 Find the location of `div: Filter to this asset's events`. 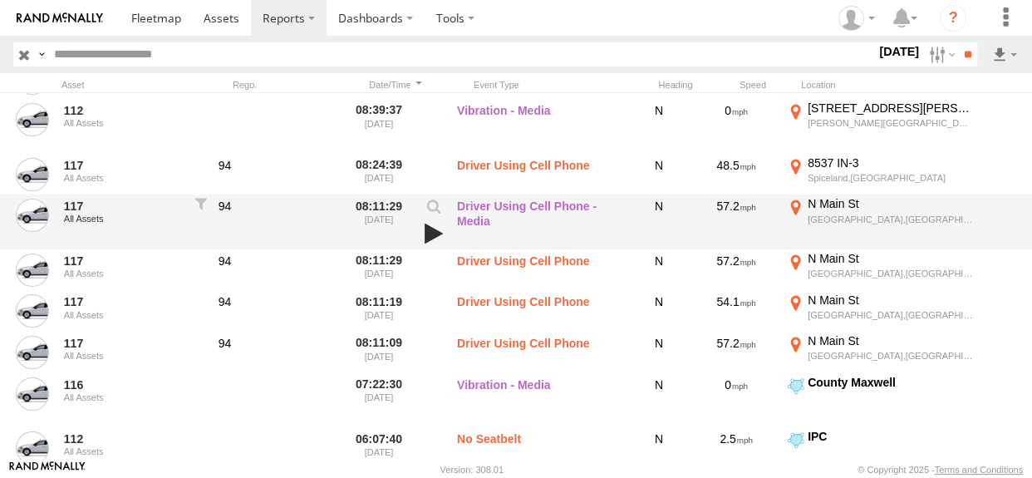

div: Filter to this asset's events is located at coordinates (201, 222).